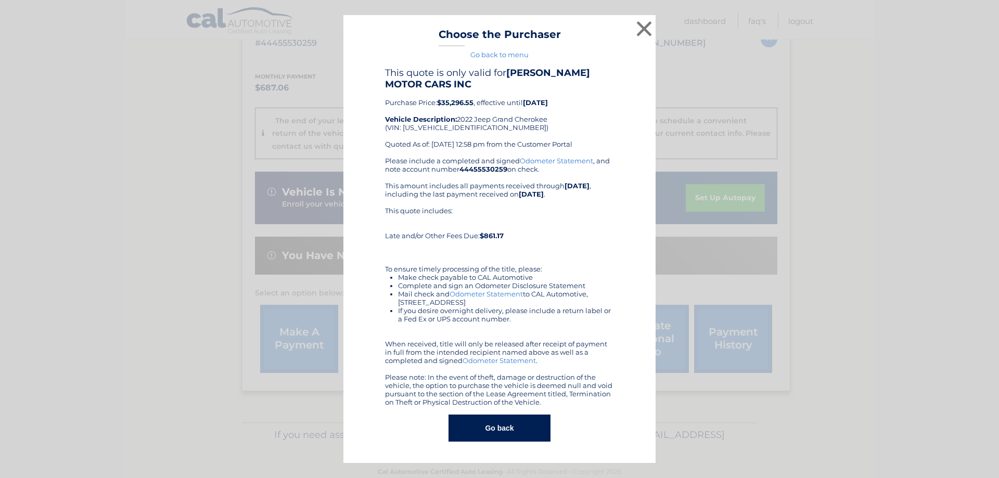  Describe the element at coordinates (499, 281) in the screenshot. I see `div: Please include a completed and signed , and note account number on check. This amount includes al...` at that location.